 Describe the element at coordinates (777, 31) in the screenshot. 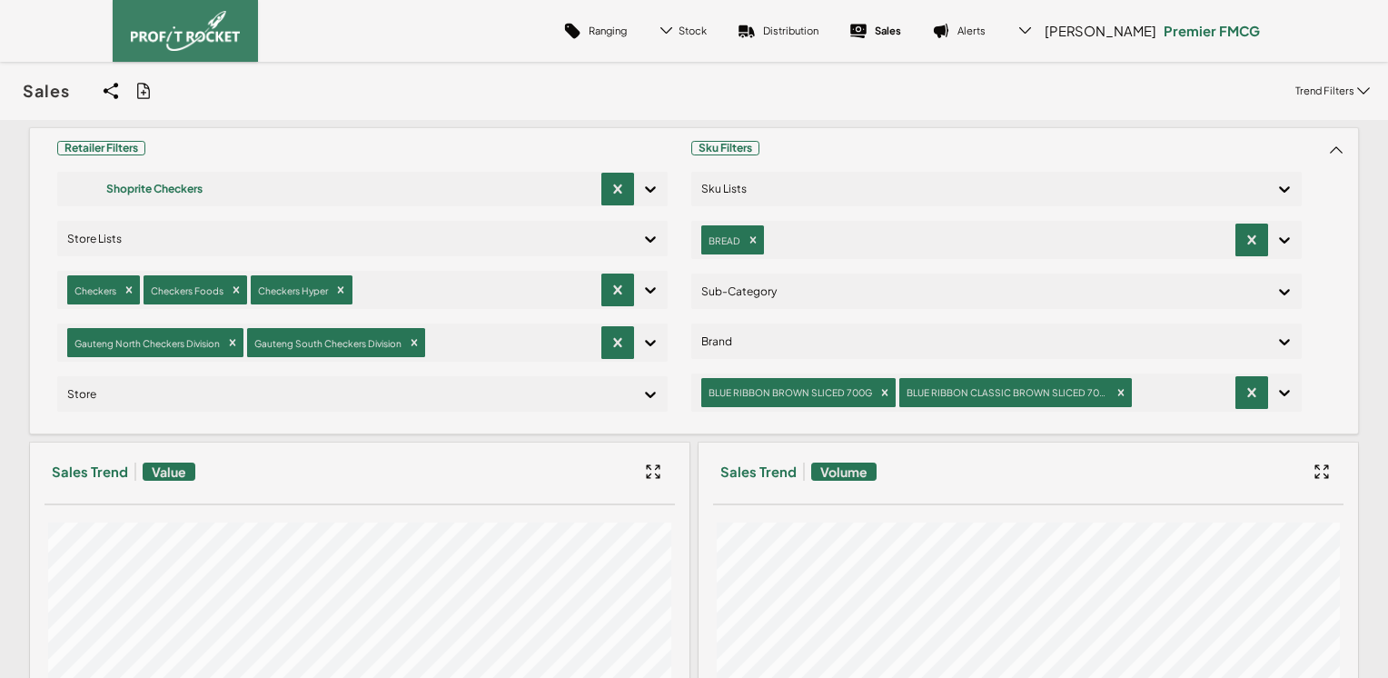

I see `a: Distribution` at that location.